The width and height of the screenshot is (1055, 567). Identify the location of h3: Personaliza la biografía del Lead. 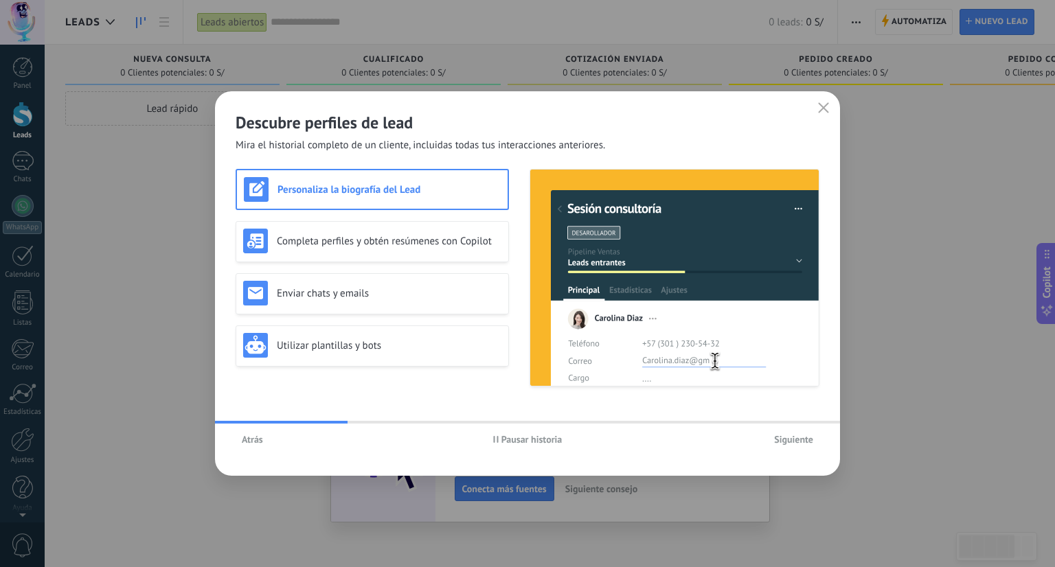
(389, 190).